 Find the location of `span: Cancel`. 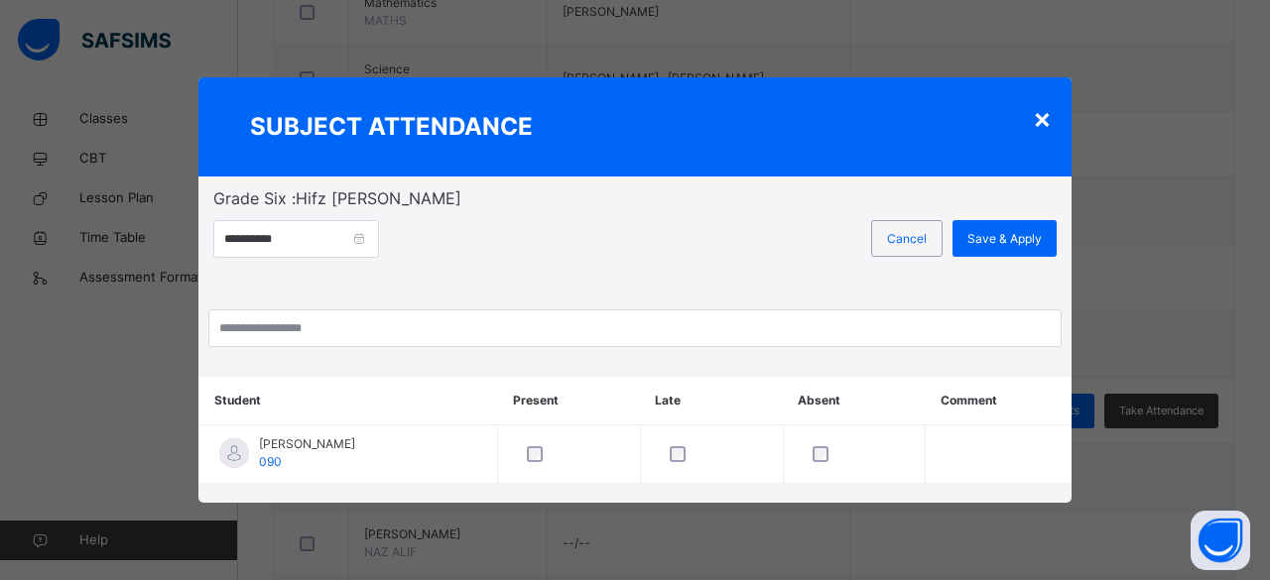

span: Cancel is located at coordinates (907, 239).